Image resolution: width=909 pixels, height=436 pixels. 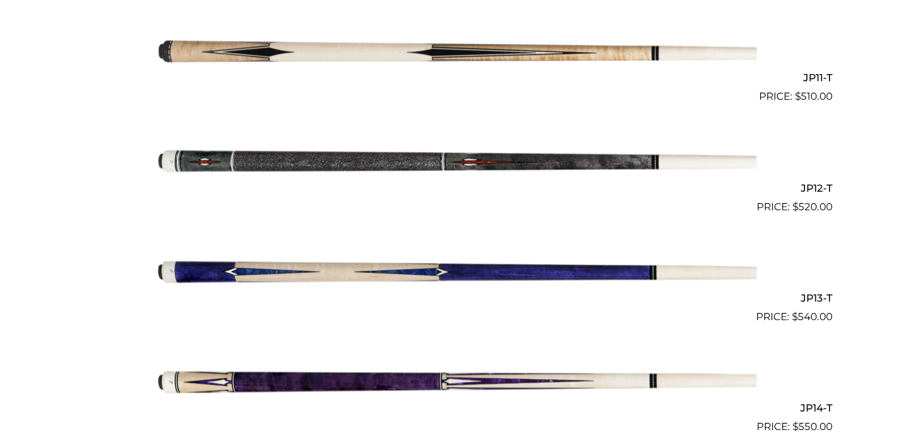 What do you see at coordinates (455, 188) in the screenshot?
I see `h2: JP12-T` at bounding box center [455, 188].